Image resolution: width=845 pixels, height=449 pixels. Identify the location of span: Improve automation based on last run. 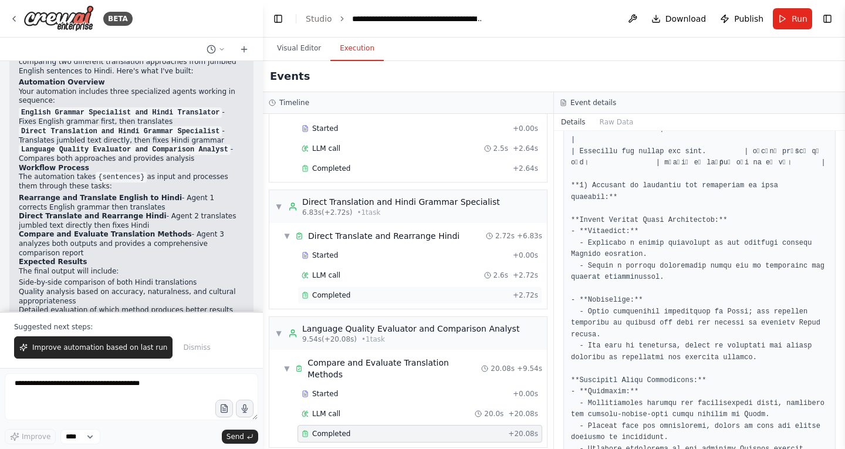
(100, 347).